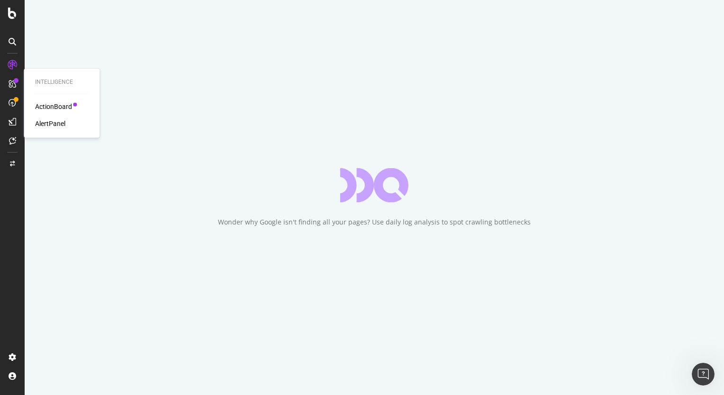 Image resolution: width=724 pixels, height=395 pixels. I want to click on div: animation, so click(374, 185).